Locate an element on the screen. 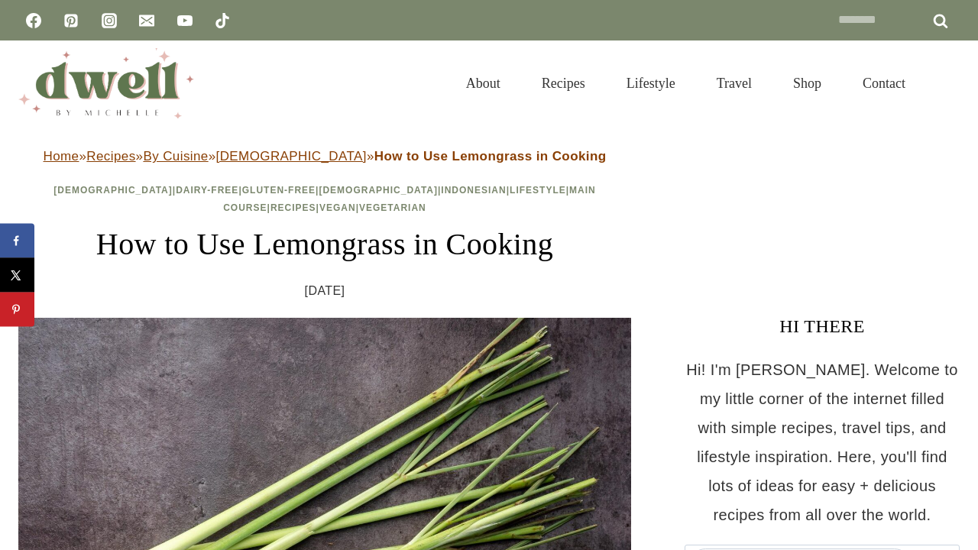 This screenshot has height=550, width=978. nav: Primary Navigation is located at coordinates (686, 83).